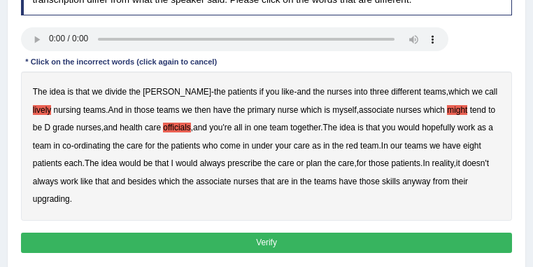  What do you see at coordinates (244, 163) in the screenshot?
I see `b: prescribe` at bounding box center [244, 163].